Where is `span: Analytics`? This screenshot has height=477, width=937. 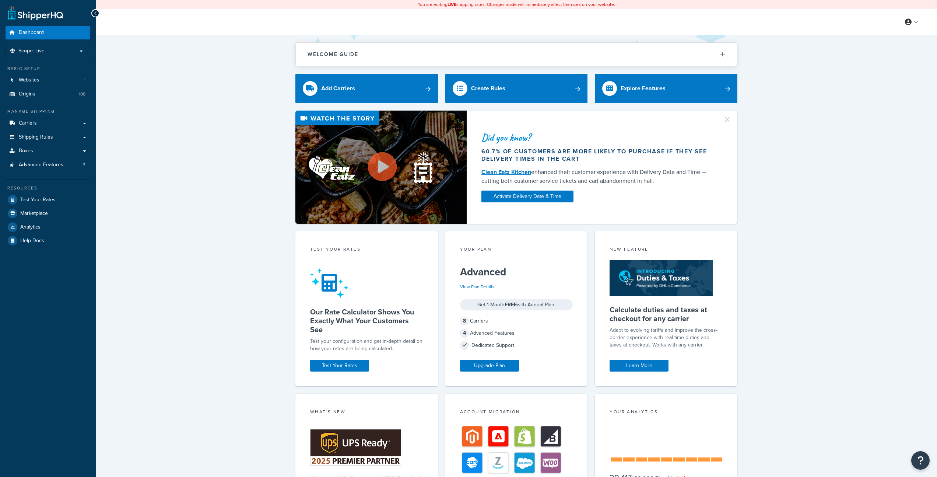 span: Analytics is located at coordinates (30, 227).